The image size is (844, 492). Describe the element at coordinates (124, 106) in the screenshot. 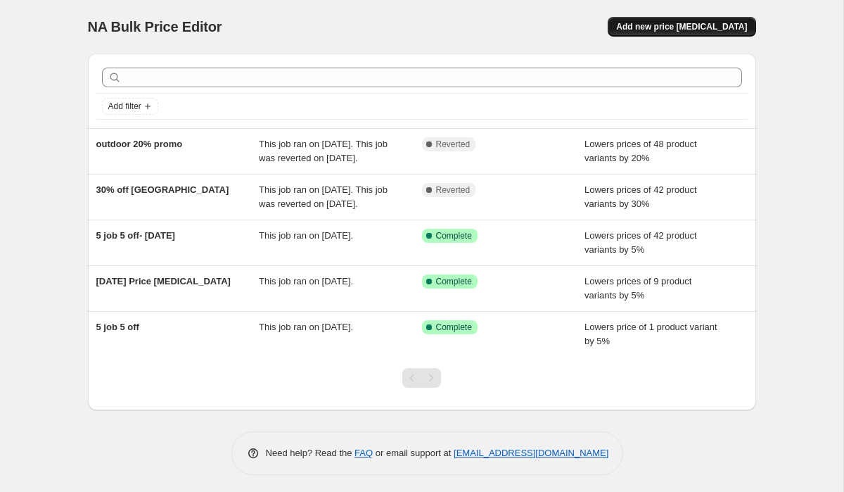

I see `span: Add filter` at that location.